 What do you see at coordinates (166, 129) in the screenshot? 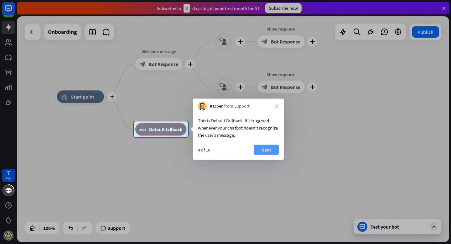
I see `span: Default fallback` at bounding box center [166, 129].